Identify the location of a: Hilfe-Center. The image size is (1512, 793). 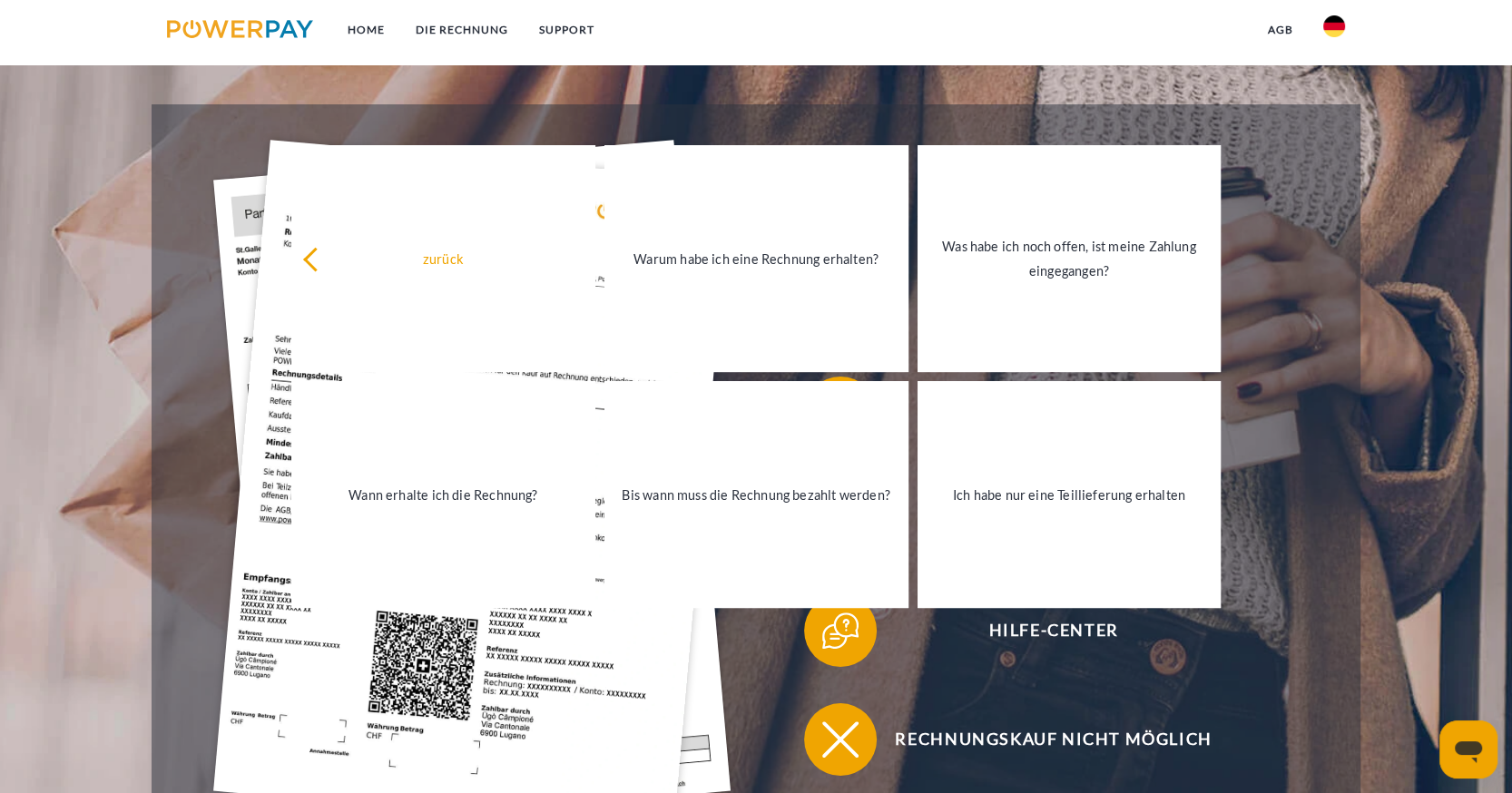
(1040, 631).